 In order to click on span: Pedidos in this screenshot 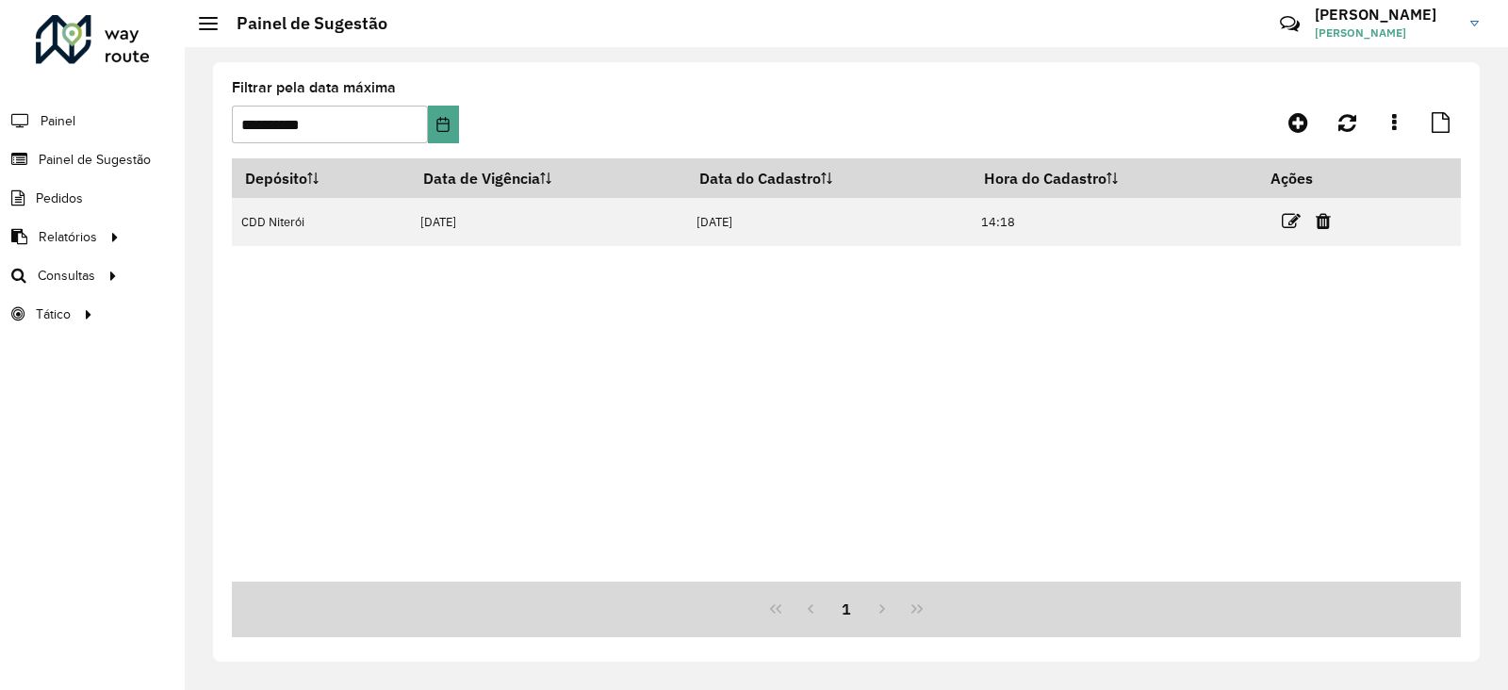, I will do `click(59, 198)`.